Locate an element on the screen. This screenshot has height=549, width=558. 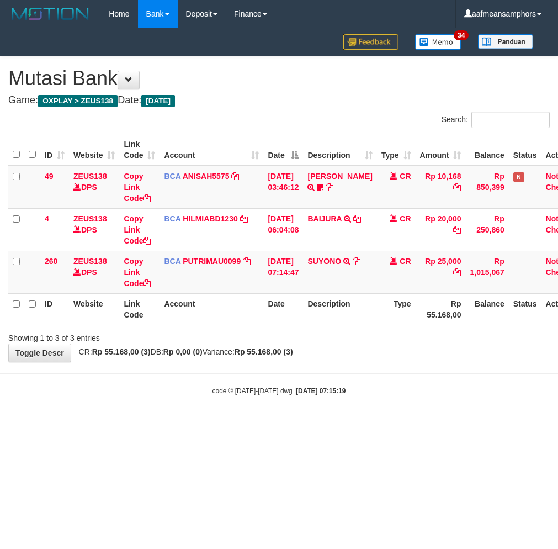
span: 4 is located at coordinates (47, 219).